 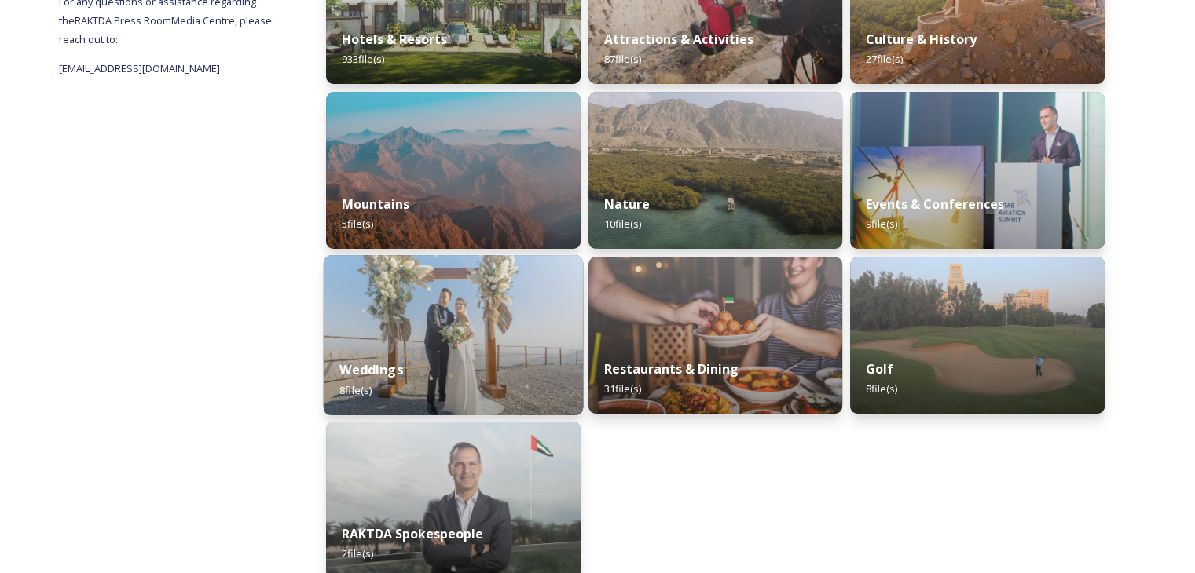 I want to click on span: 27 file(s), so click(x=884, y=59).